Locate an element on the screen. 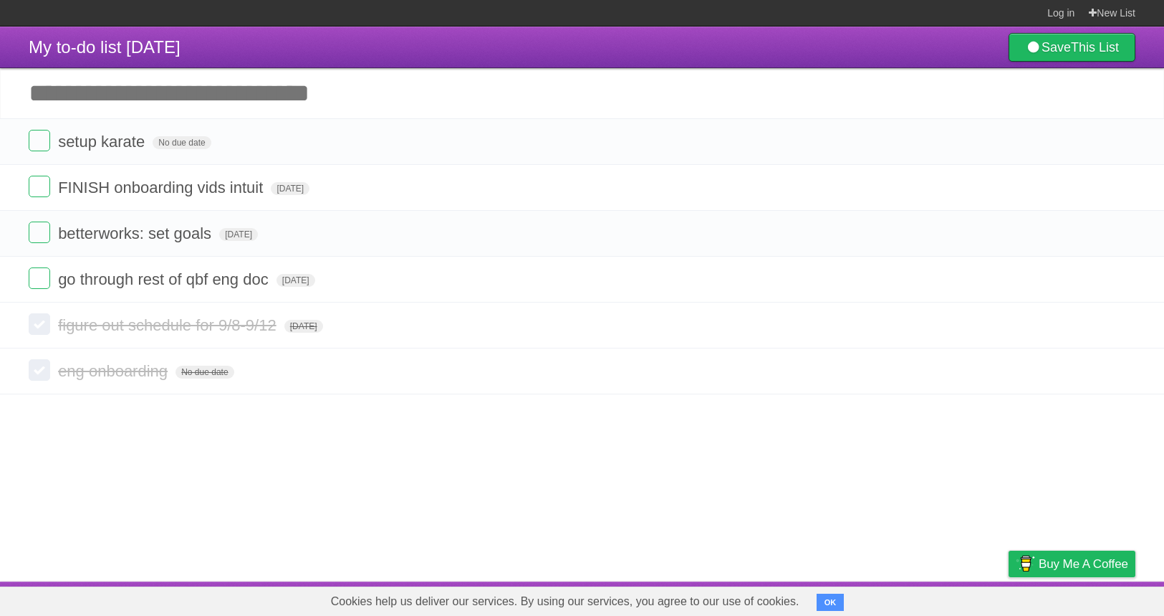 This screenshot has height=616, width=1164. a: Developers is located at coordinates (894, 598).